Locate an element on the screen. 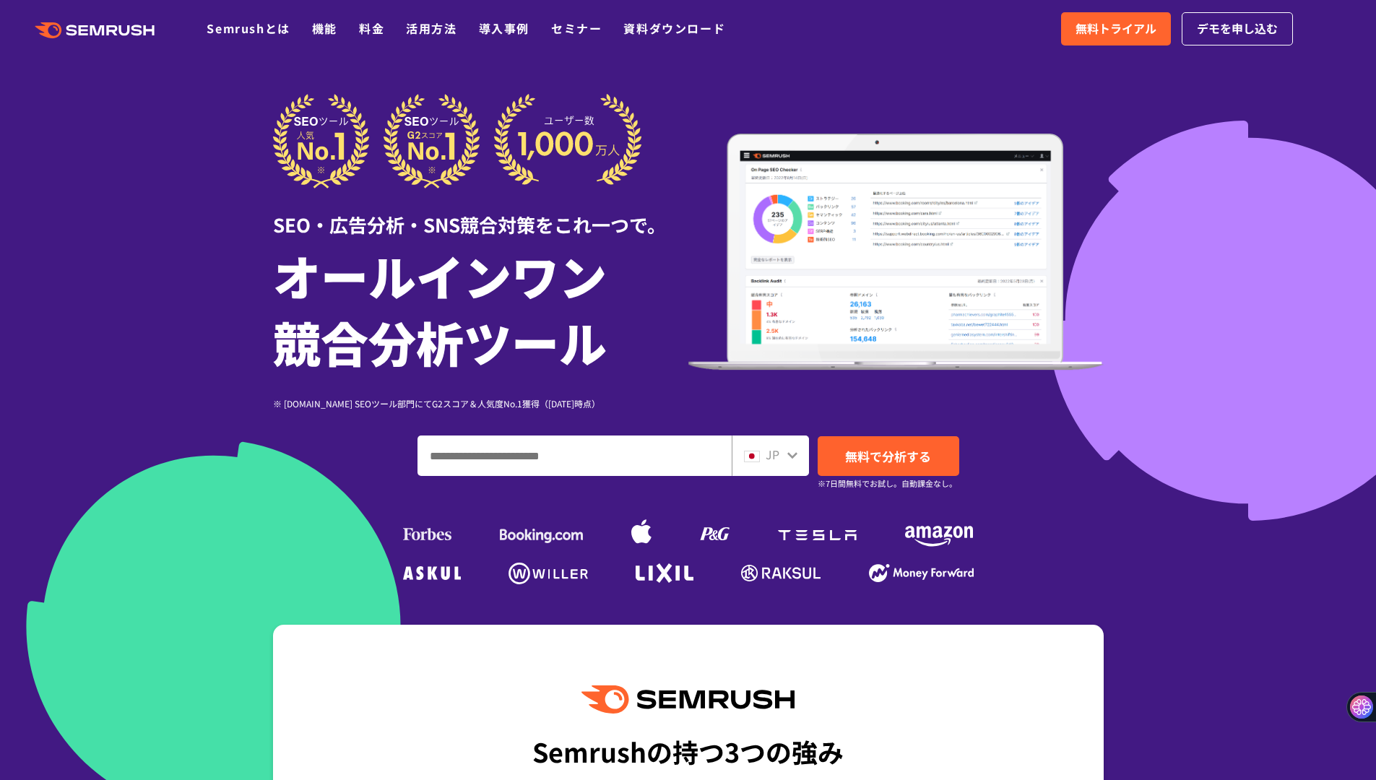 This screenshot has height=780, width=1376. input: ドメイン、キーワードまたはURLを入力してください is located at coordinates (574, 456).